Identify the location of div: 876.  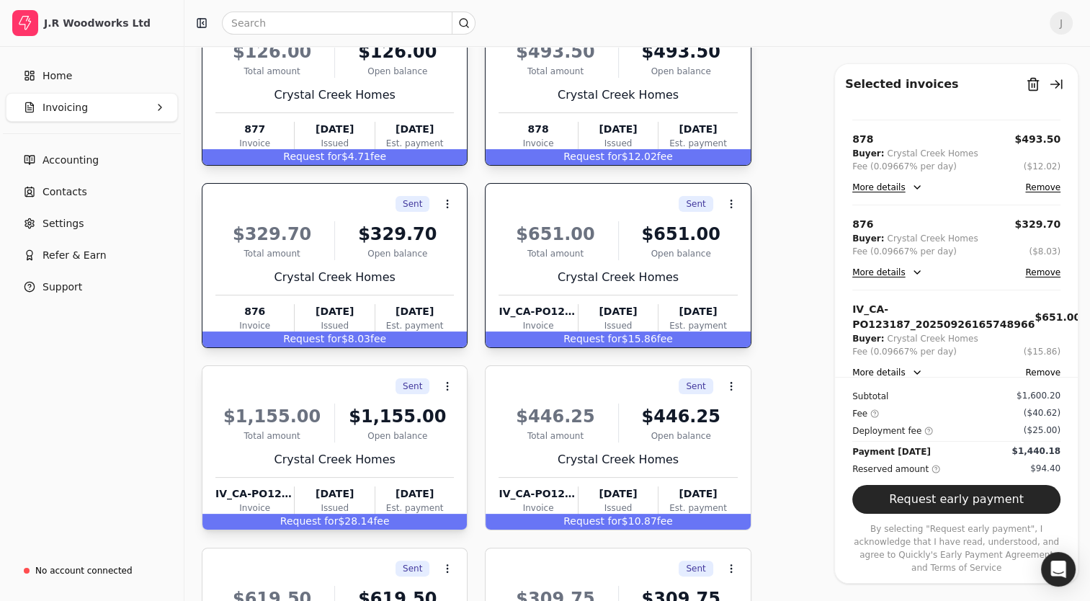
(254, 311).